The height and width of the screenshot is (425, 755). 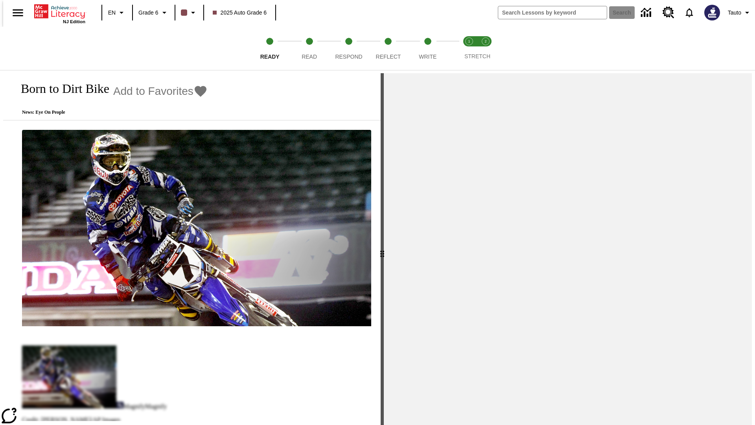 What do you see at coordinates (192, 247) in the screenshot?
I see `div: reading` at bounding box center [192, 247].